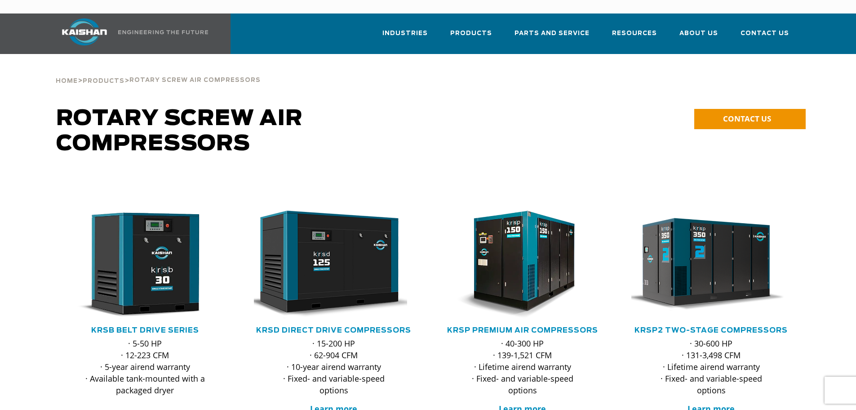 The width and height of the screenshot is (856, 410). What do you see at coordinates (334, 264) in the screenshot?
I see `div: krsd125` at bounding box center [334, 264].